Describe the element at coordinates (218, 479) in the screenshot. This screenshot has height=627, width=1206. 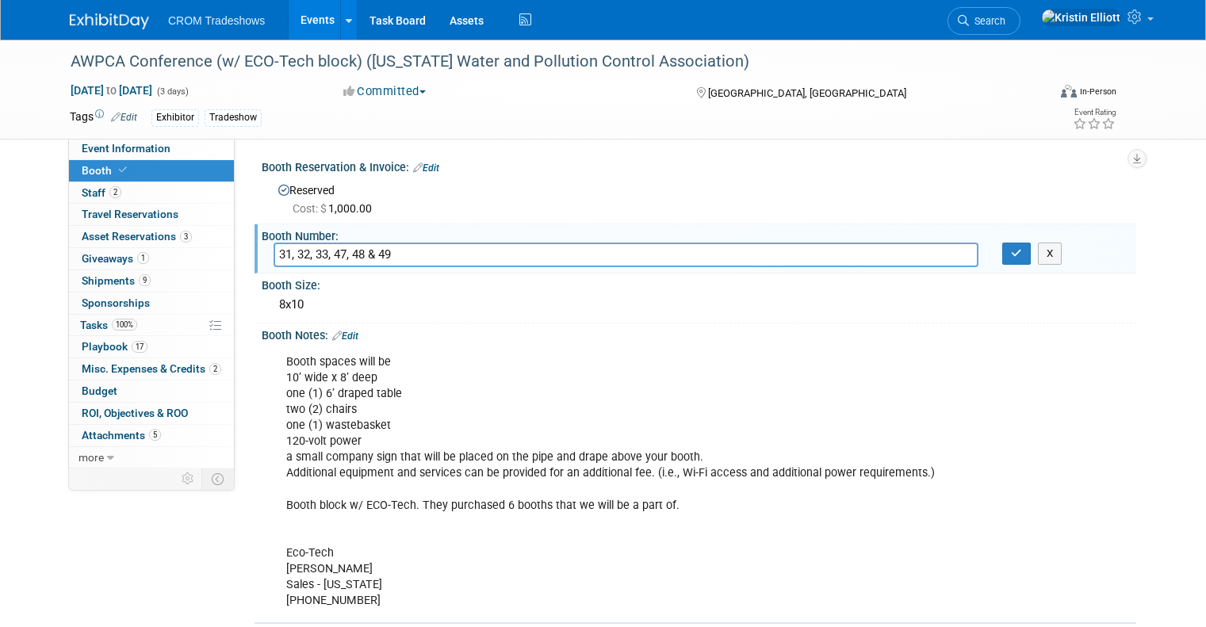
I see `td: Toggle Event Tabs` at that location.